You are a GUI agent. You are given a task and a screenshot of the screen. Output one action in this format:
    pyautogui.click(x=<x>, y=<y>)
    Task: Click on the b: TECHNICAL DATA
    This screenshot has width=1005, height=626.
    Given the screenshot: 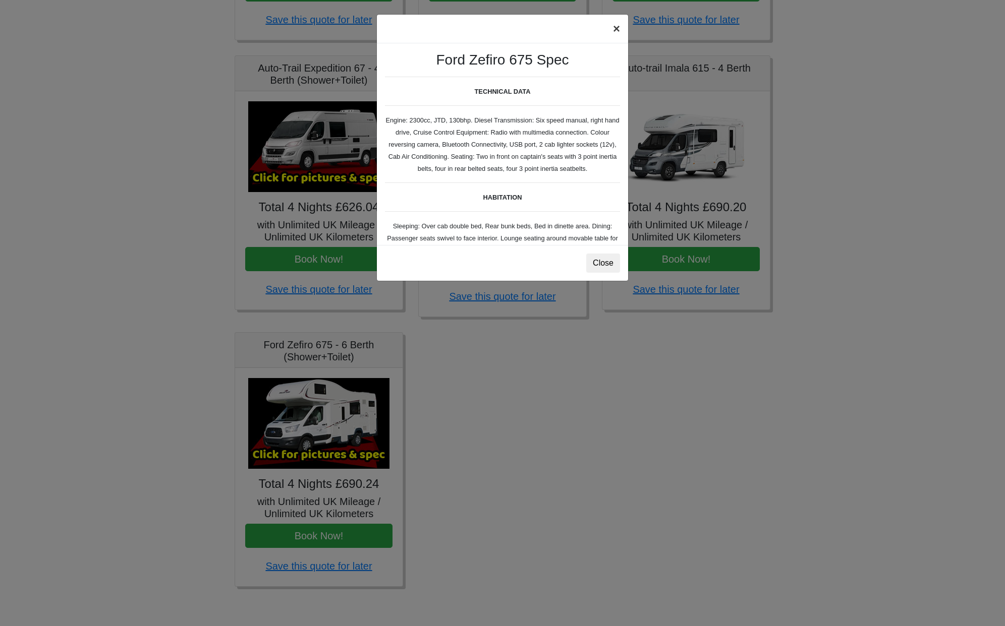 What is the action you would take?
    pyautogui.click(x=502, y=91)
    